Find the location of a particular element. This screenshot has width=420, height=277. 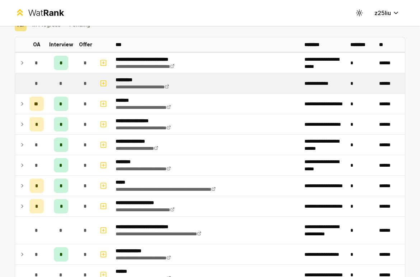

button: z25liu is located at coordinates (387, 13).